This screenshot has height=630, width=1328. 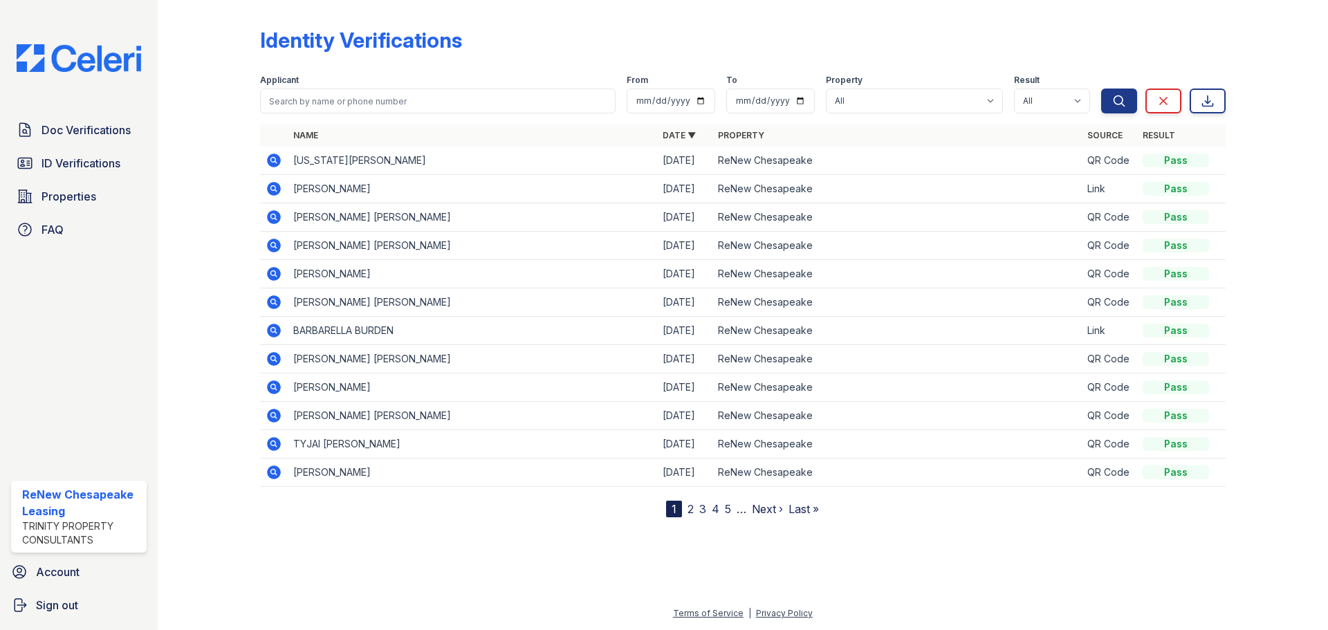 What do you see at coordinates (79, 230) in the screenshot?
I see `a: FAQ` at bounding box center [79, 230].